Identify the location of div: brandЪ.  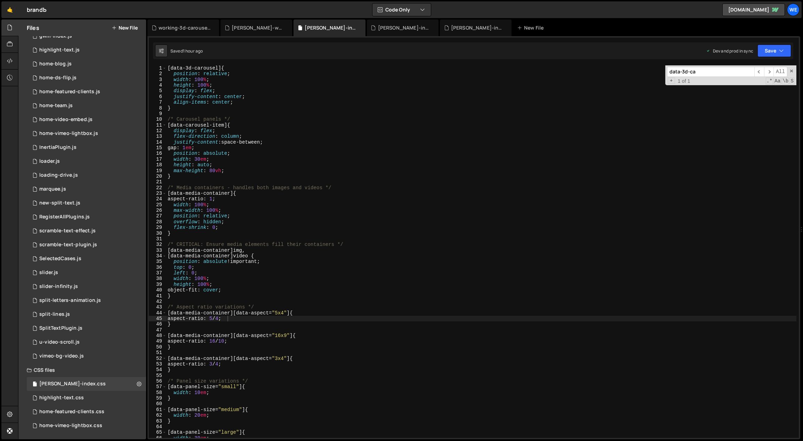
(37, 10).